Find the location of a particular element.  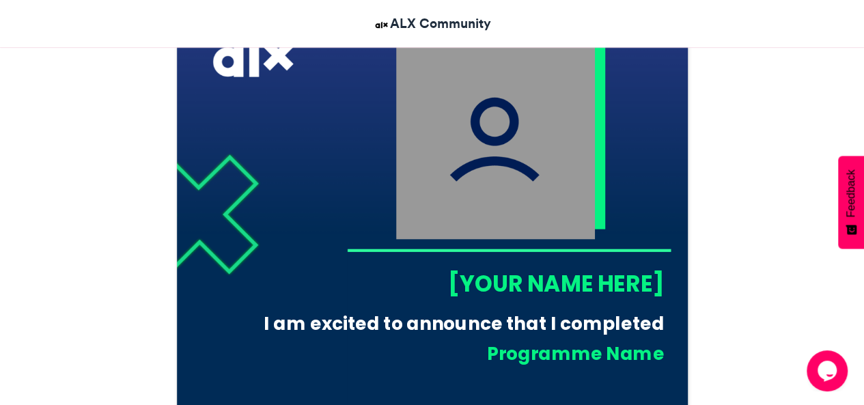

img: user_filled.png is located at coordinates (494, 139).